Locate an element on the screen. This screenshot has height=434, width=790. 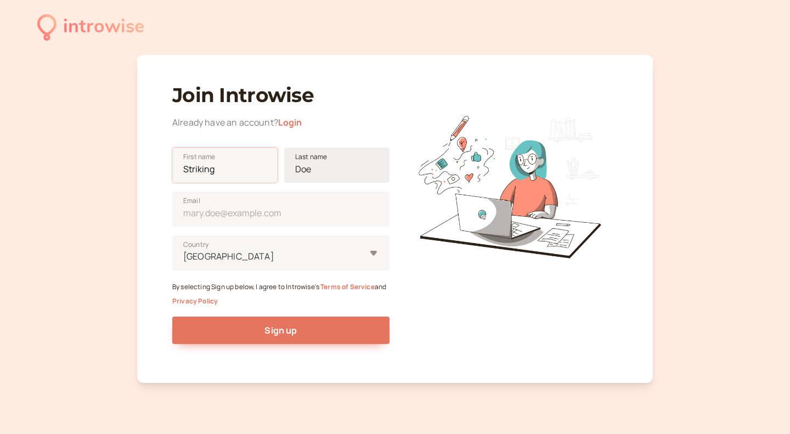
div: introwise is located at coordinates (104, 27).